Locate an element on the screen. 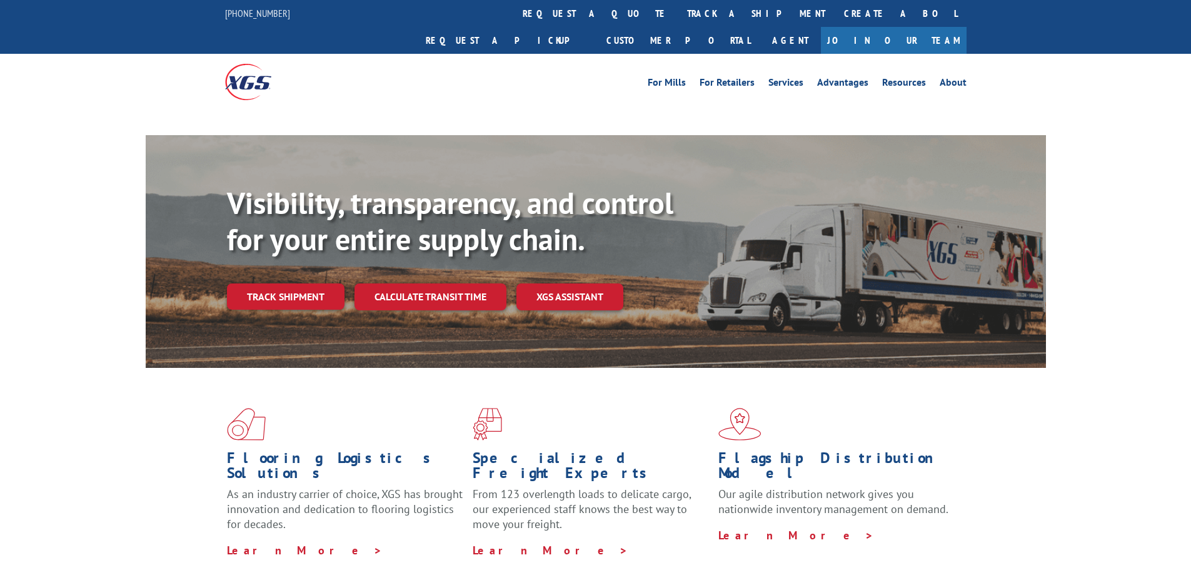 The height and width of the screenshot is (570, 1191). a: Track shipment is located at coordinates (286, 296).